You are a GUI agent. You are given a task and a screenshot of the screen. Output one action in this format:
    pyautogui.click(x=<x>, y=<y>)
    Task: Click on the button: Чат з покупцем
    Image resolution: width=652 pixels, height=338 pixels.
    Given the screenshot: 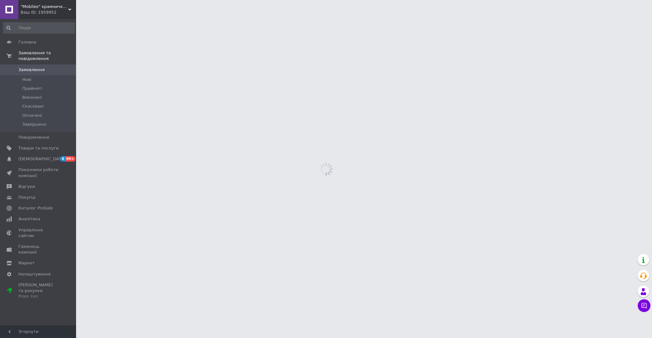 What is the action you would take?
    pyautogui.click(x=644, y=305)
    